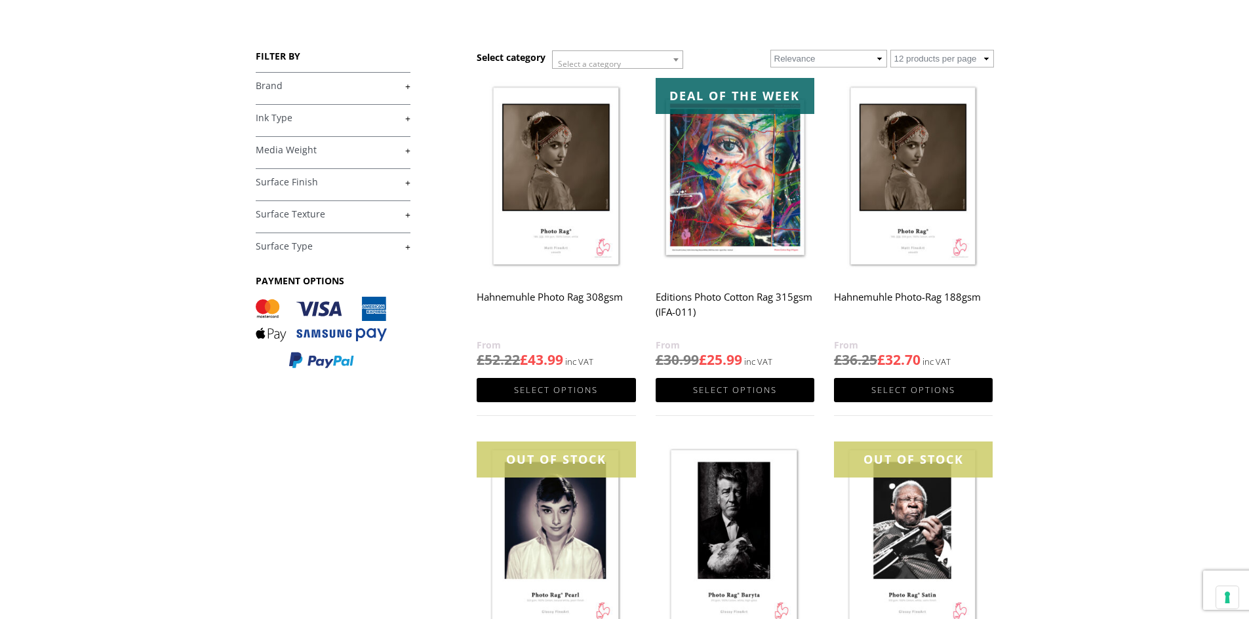 This screenshot has height=619, width=1249. Describe the element at coordinates (1227, 598) in the screenshot. I see `button: Your consent preferences for tracking technologies` at that location.